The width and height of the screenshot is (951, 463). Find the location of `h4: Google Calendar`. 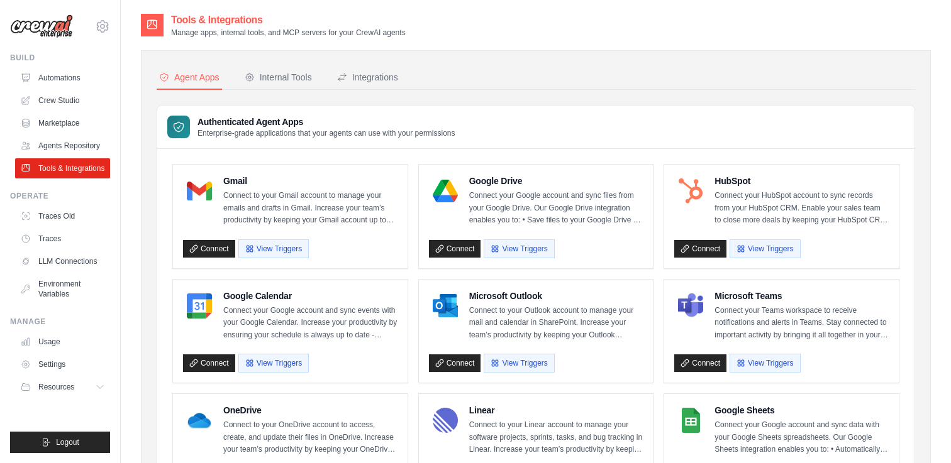

h4: Google Calendar is located at coordinates (310, 296).